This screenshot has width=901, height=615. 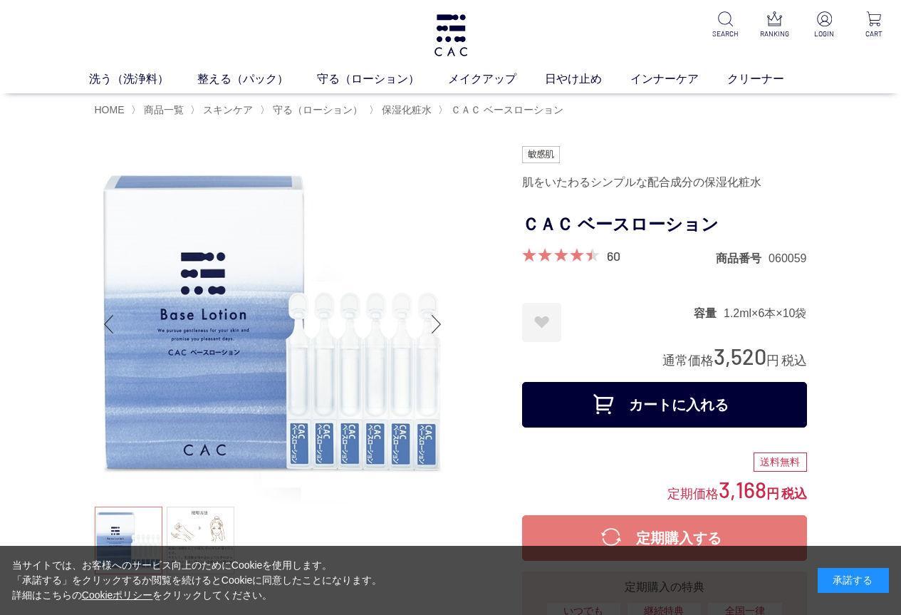 What do you see at coordinates (770, 79) in the screenshot?
I see `a: クリーナー` at bounding box center [770, 79].